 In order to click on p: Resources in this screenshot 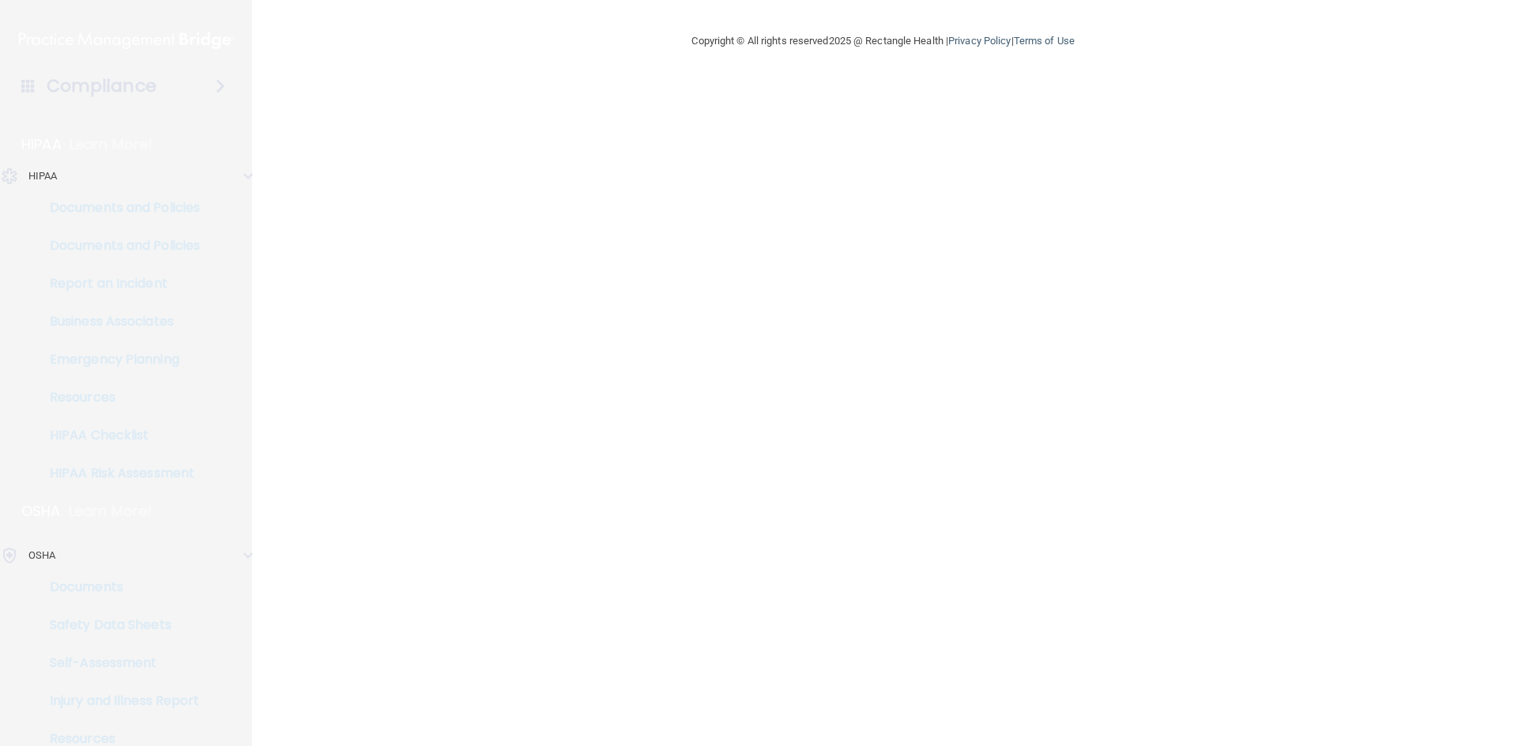, I will do `click(118, 397)`.